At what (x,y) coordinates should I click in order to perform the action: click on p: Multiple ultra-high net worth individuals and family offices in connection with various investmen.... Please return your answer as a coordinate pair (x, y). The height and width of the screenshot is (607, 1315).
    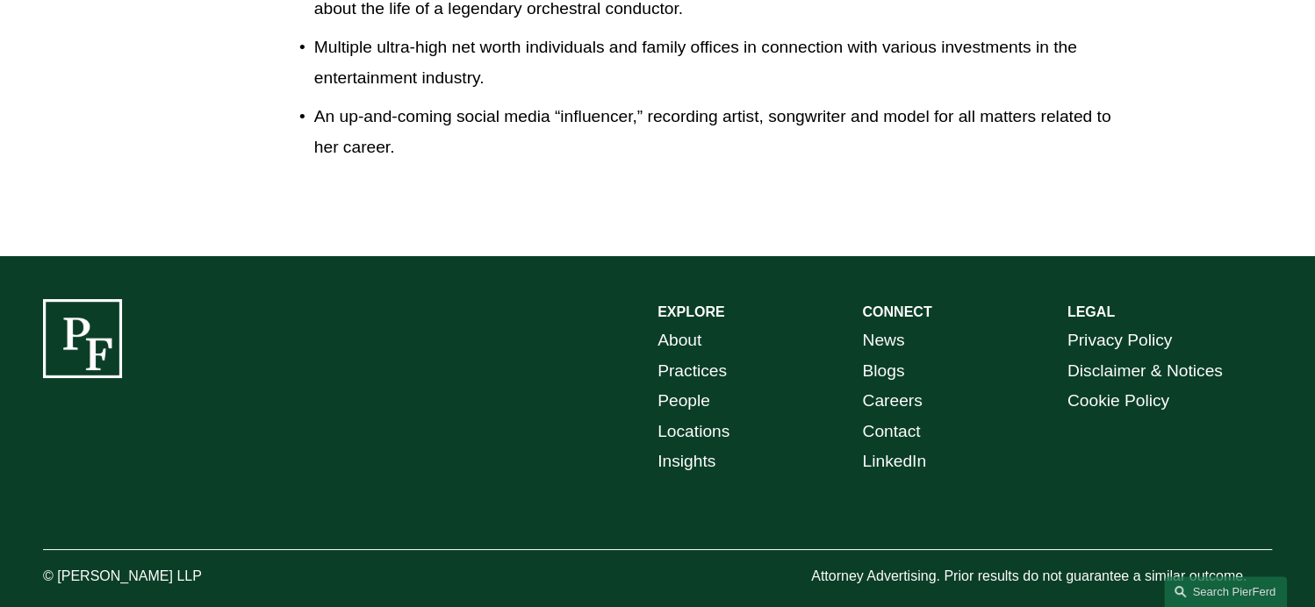
    Looking at the image, I should click on (716, 62).